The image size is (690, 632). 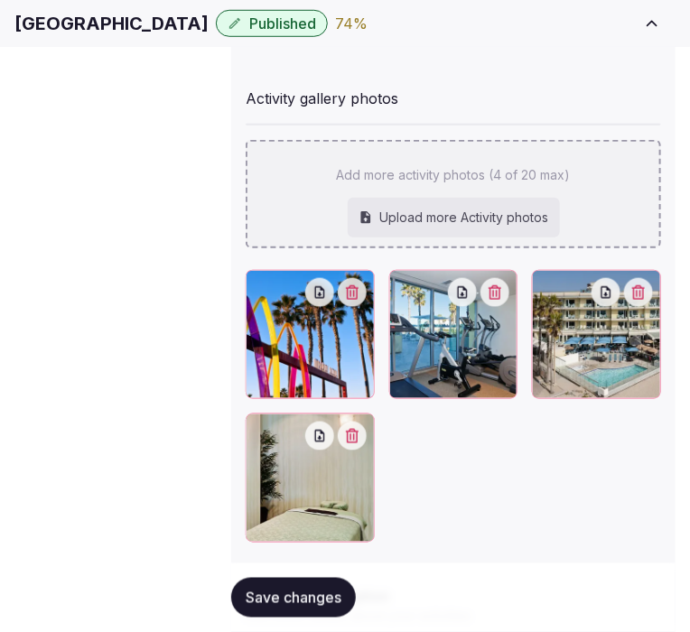 I want to click on button: Toggle sidebar, so click(x=652, y=23).